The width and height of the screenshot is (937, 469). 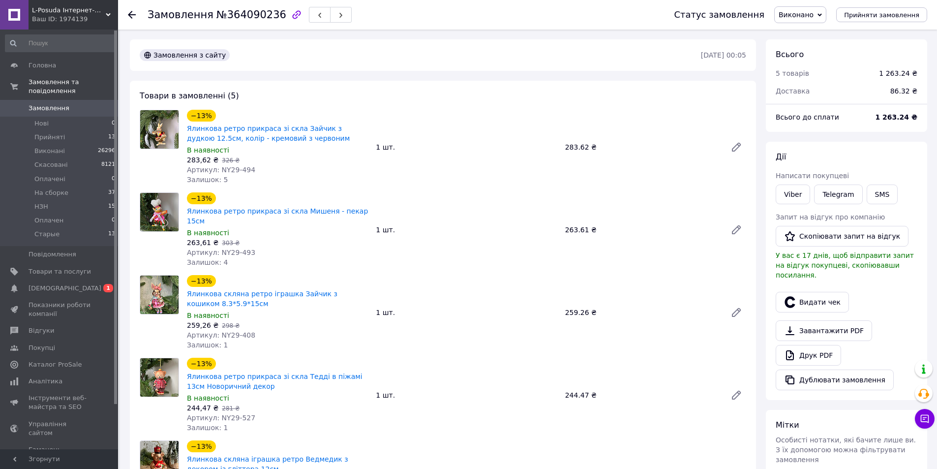 What do you see at coordinates (842, 236) in the screenshot?
I see `button: Скопіювати запит на відгук` at bounding box center [842, 236].